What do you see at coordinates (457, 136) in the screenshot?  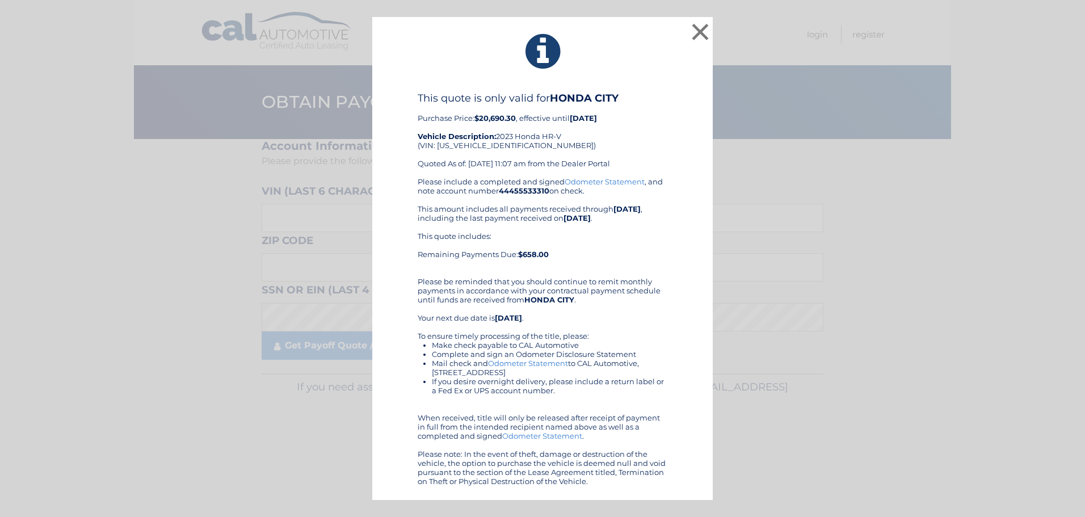 I see `strong: Vehicle Description:` at bounding box center [457, 136].